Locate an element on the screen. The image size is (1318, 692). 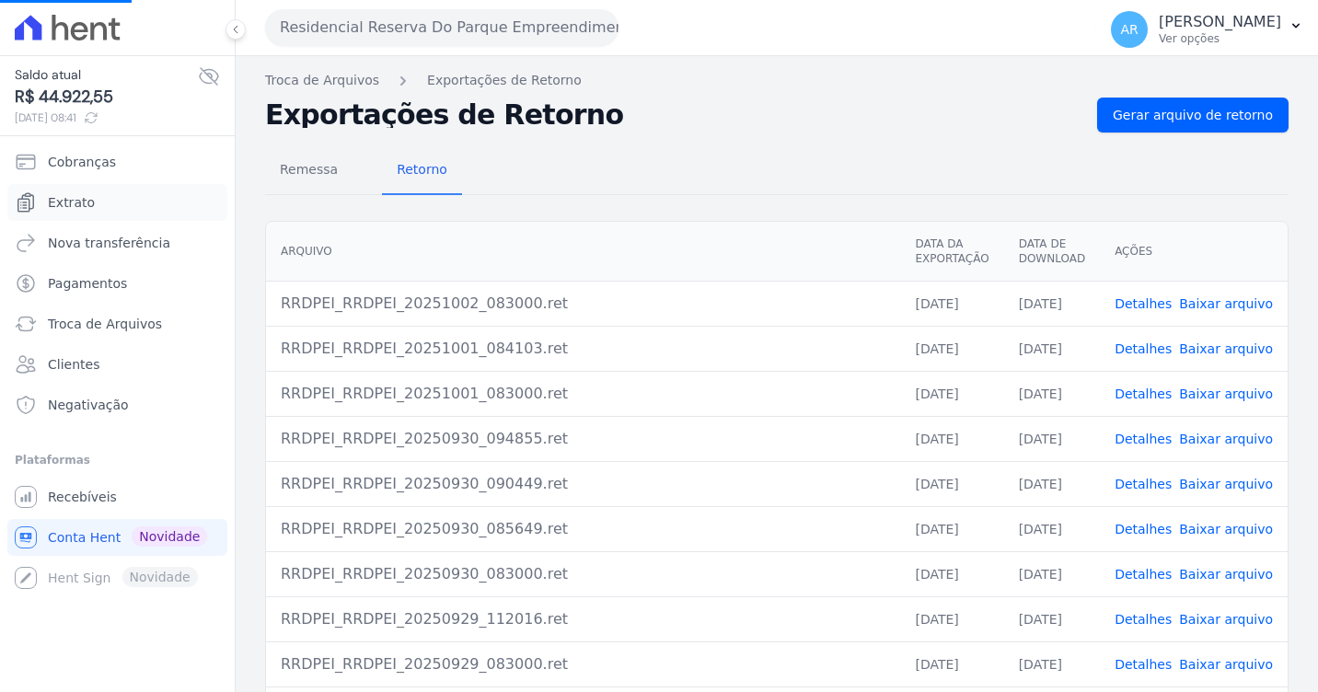
a: Remessa is located at coordinates (308, 171).